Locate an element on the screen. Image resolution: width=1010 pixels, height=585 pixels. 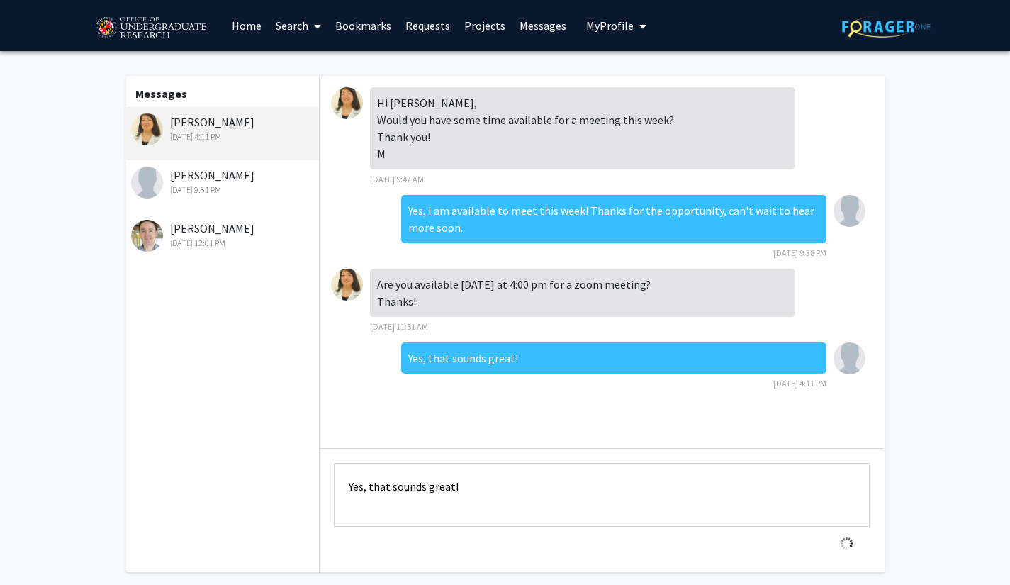
span: My Profile is located at coordinates (610, 26).